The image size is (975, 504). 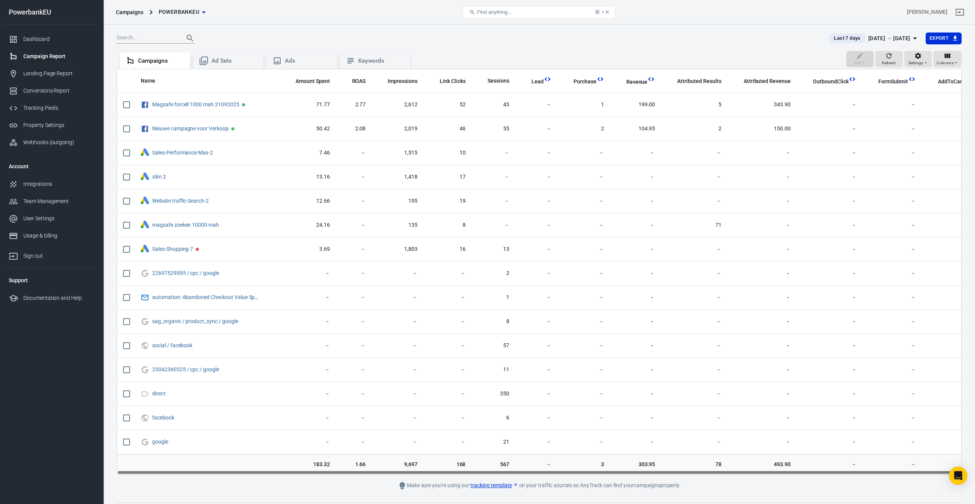 I want to click on a: slim 2, so click(x=159, y=177).